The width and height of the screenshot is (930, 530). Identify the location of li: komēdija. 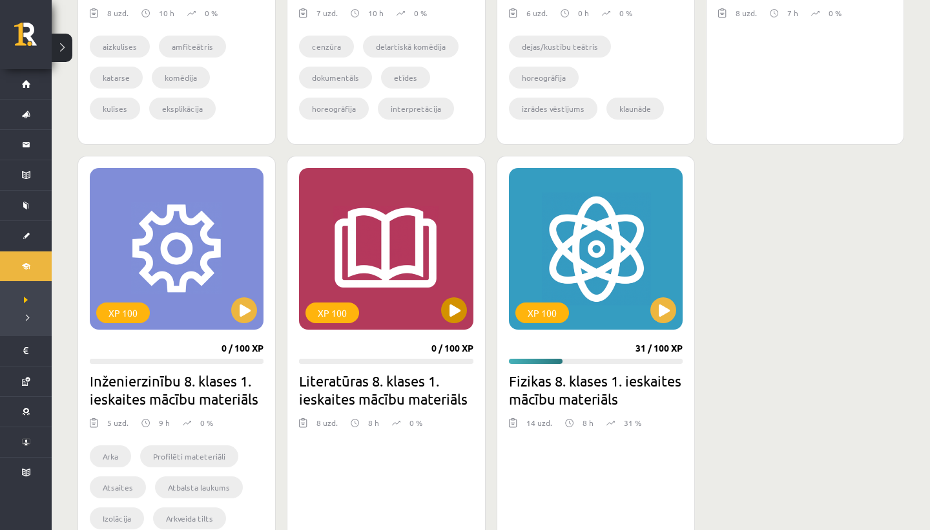
(181, 78).